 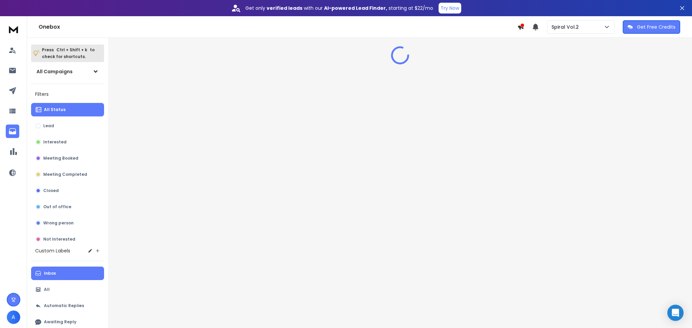 I want to click on p: Out of office, so click(x=57, y=207).